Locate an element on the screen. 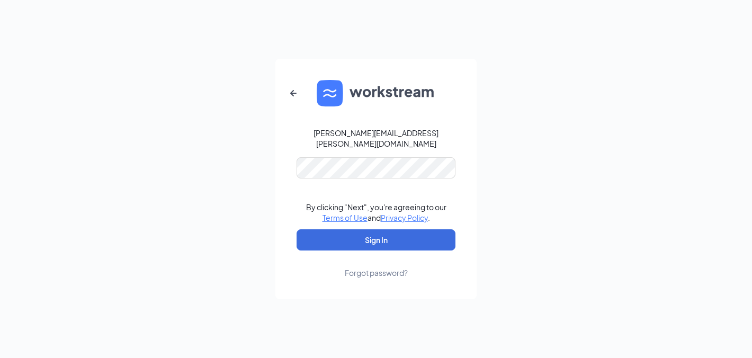 Image resolution: width=752 pixels, height=358 pixels. svg: ArrowLeftNew is located at coordinates (293, 93).